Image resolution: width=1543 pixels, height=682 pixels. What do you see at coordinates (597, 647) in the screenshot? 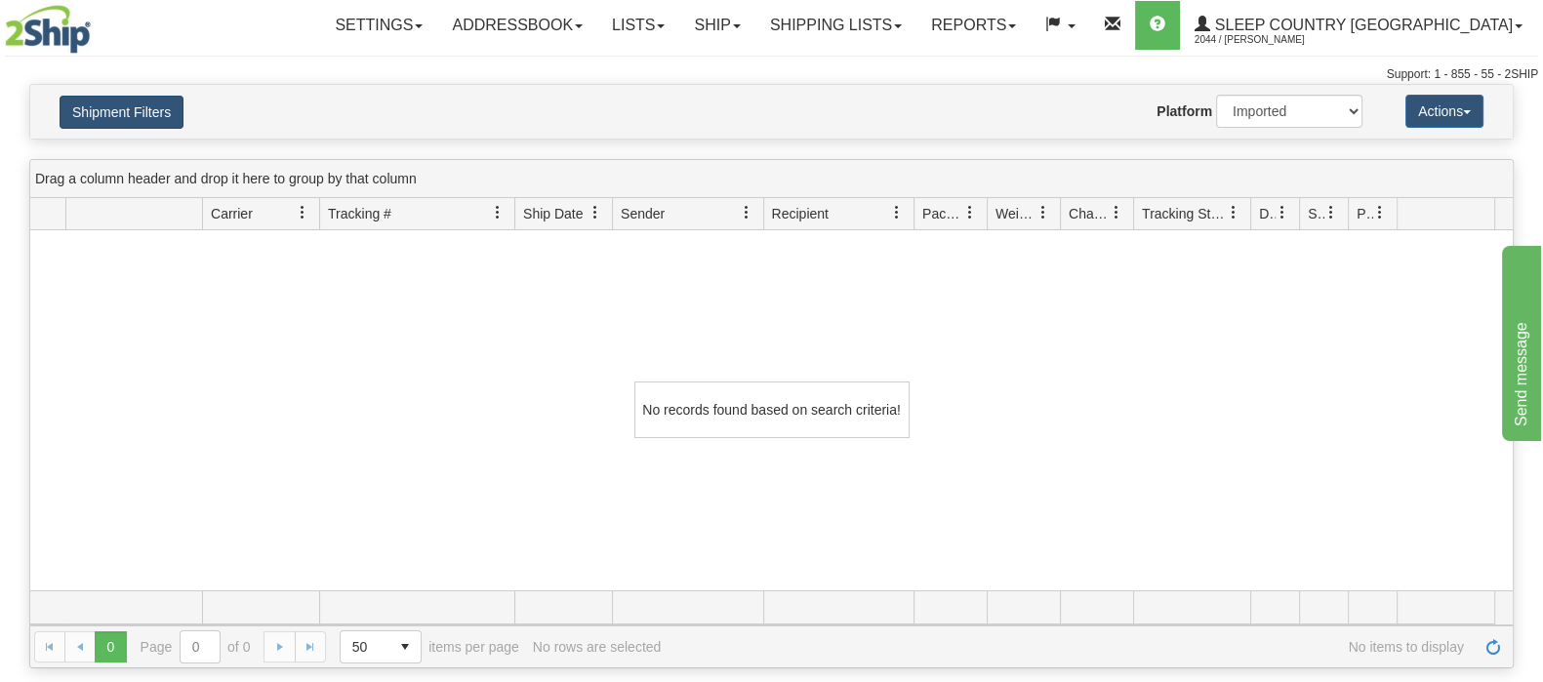
I see `div: No rows are selected` at bounding box center [597, 647].